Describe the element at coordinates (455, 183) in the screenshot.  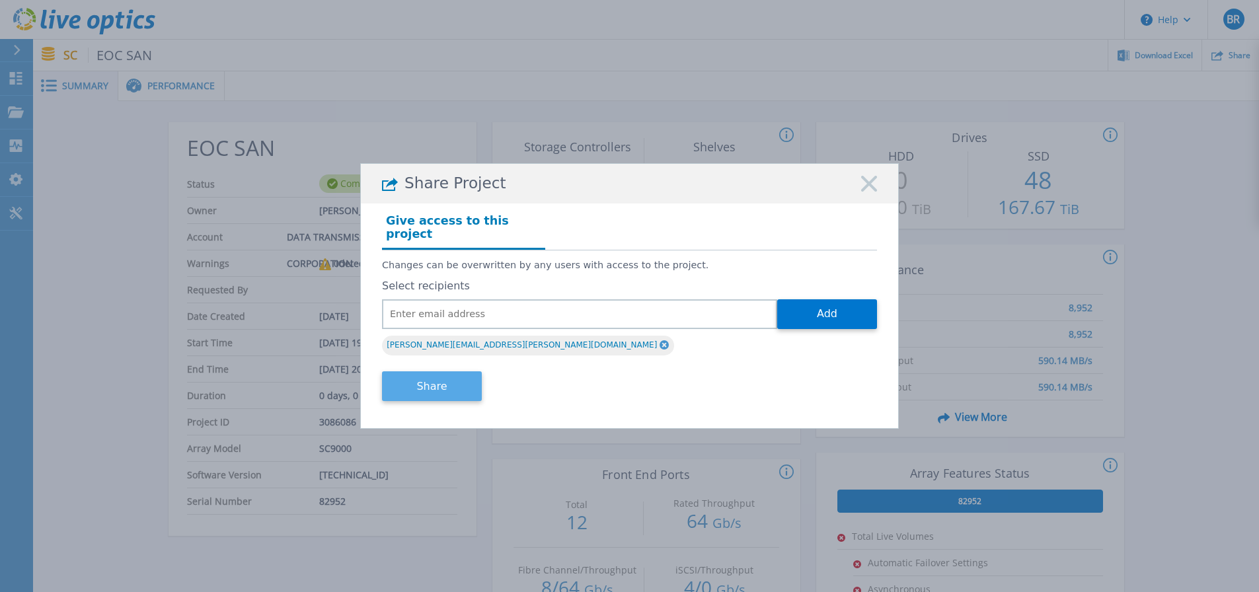
I see `span: Share Project` at that location.